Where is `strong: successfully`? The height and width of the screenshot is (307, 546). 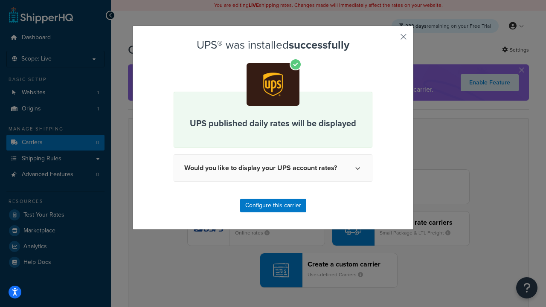
strong: successfully is located at coordinates (319, 45).